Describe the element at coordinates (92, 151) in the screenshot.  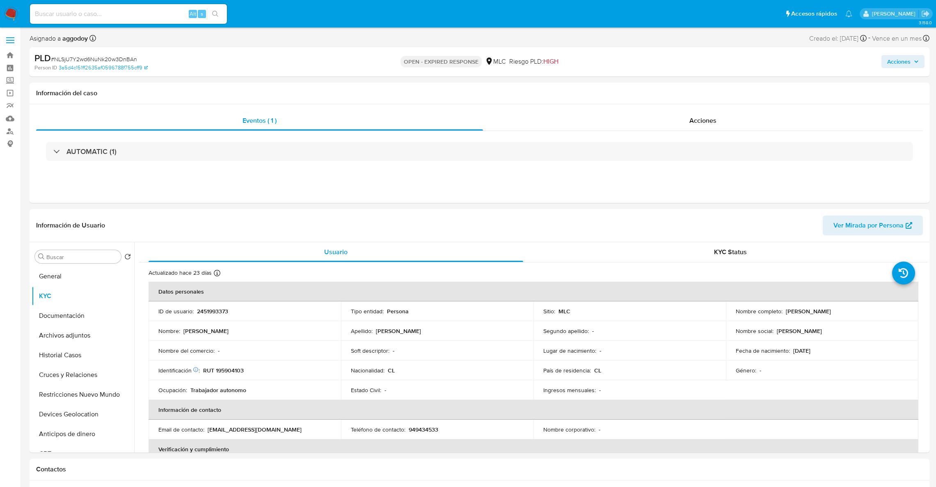
I see `h3: AUTOMATIC (1)` at that location.